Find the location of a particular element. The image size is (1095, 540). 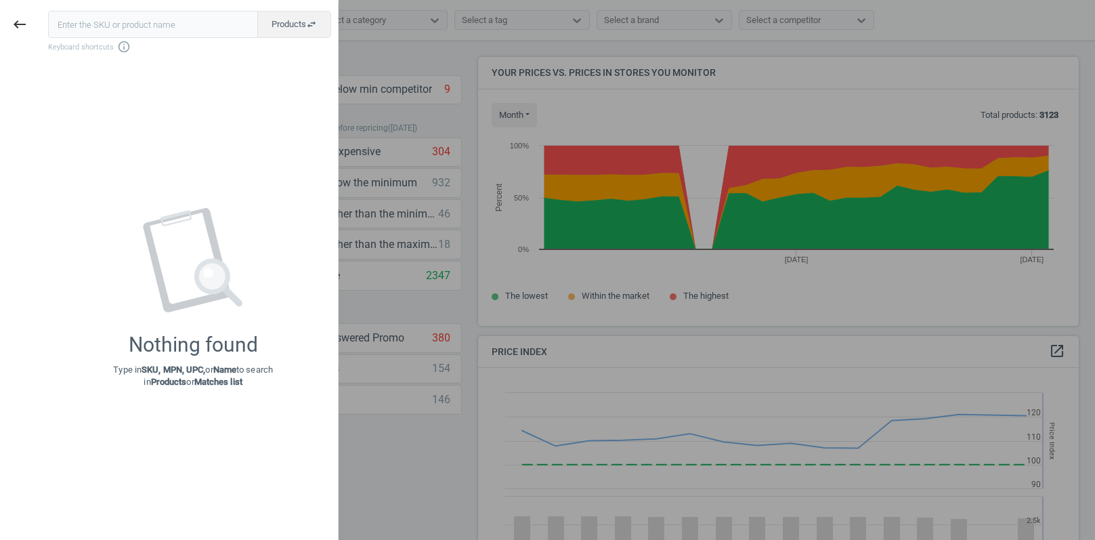

span: Products is located at coordinates (294, 24).